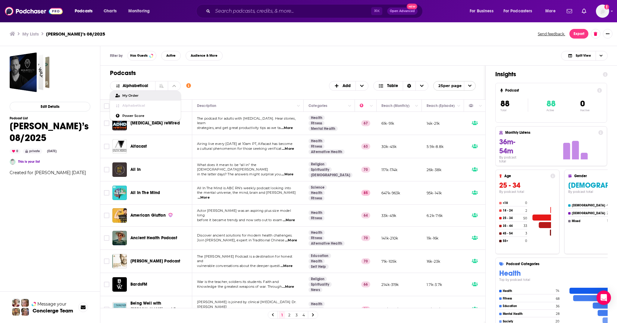 This screenshot has width=617, height=323. Describe the element at coordinates (139, 284) in the screenshot. I see `span: BardsFM` at that location.